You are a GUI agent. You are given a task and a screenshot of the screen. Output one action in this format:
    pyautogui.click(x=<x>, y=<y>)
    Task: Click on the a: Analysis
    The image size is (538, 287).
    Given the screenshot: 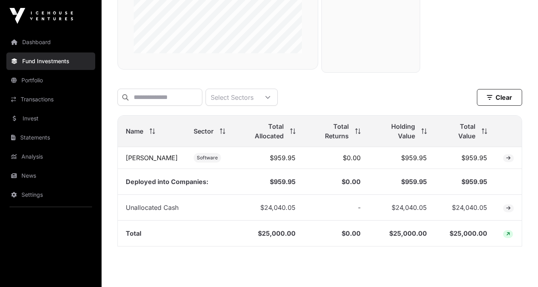 What is the action you would take?
    pyautogui.click(x=51, y=156)
    